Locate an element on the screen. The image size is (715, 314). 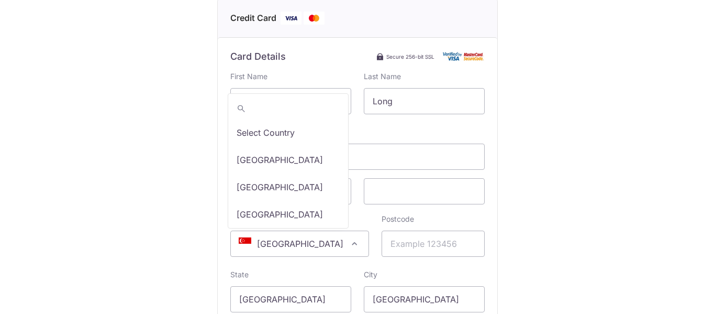
span: Singapore is located at coordinates (299, 243).